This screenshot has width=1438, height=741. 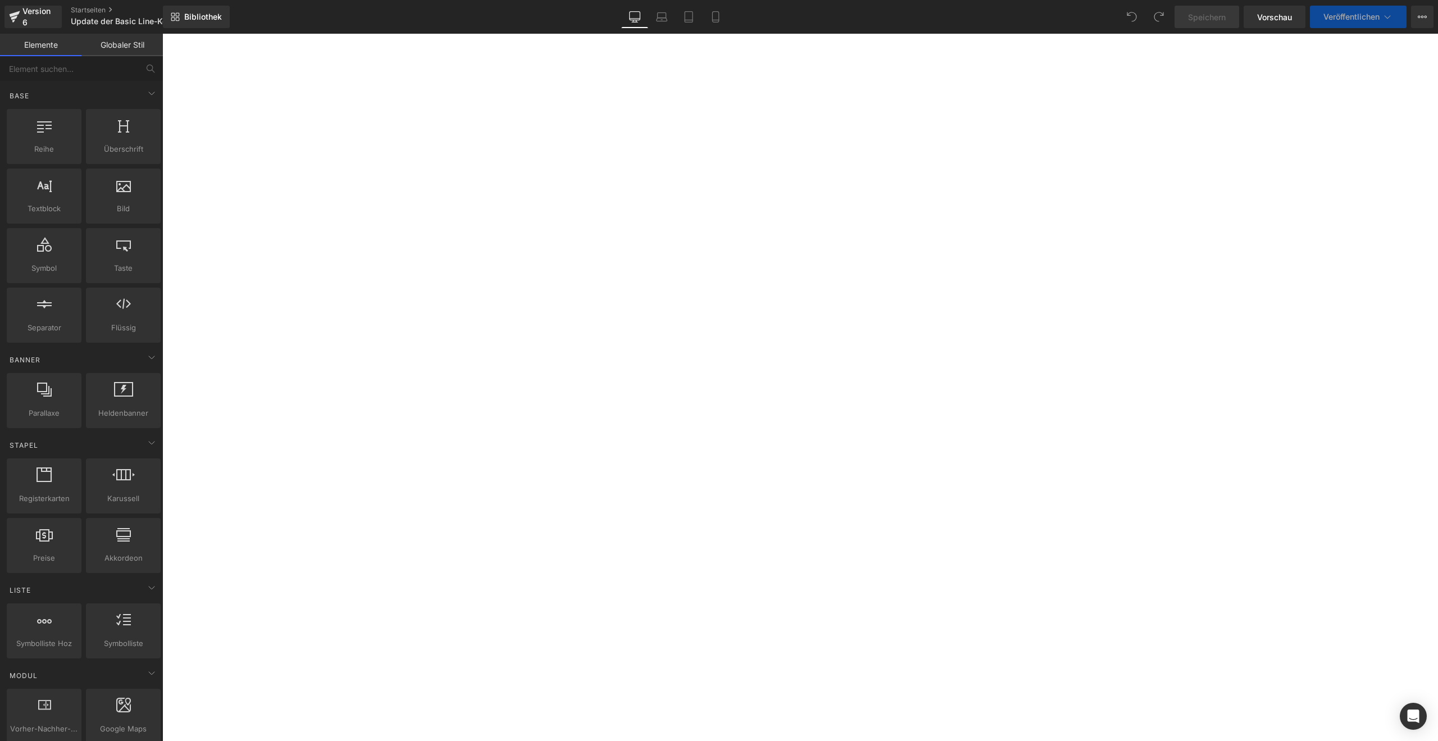 I want to click on font: Banner, so click(x=25, y=360).